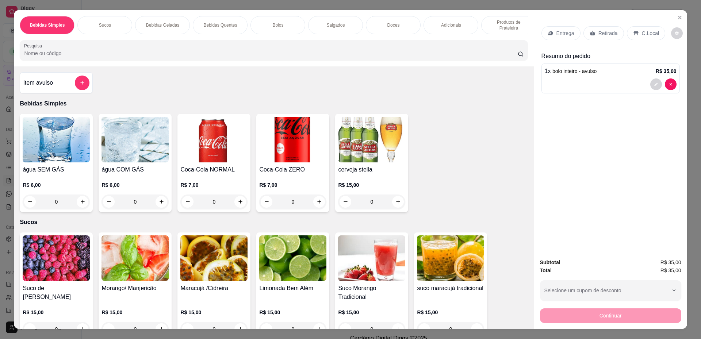 The image size is (701, 339). Describe the element at coordinates (270, 53) in the screenshot. I see `input: Pesquisa` at that location.